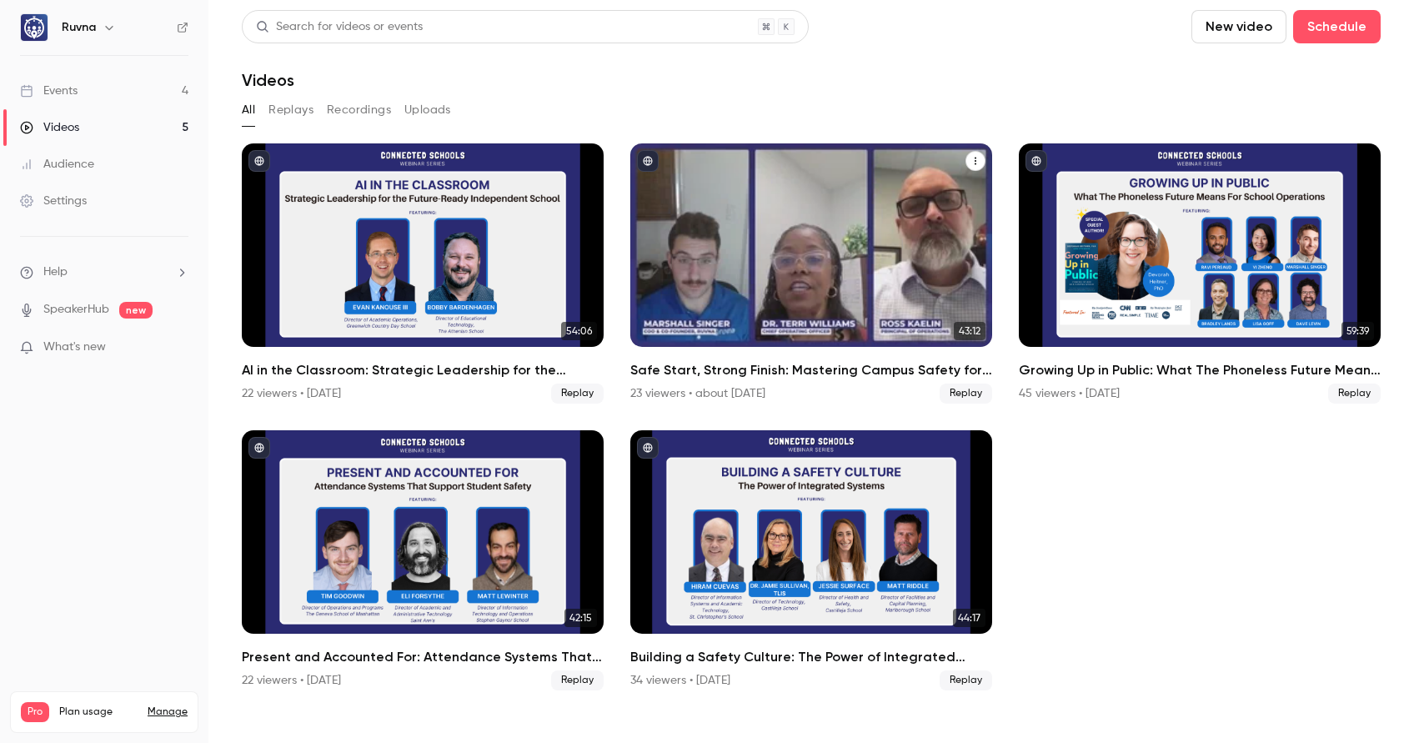 This screenshot has width=1414, height=743. Describe the element at coordinates (1200, 273) in the screenshot. I see `a: 59:39Growing Up in Public: What The Phoneless Future Means For School Operations45 viewers • [DAT...` at that location.